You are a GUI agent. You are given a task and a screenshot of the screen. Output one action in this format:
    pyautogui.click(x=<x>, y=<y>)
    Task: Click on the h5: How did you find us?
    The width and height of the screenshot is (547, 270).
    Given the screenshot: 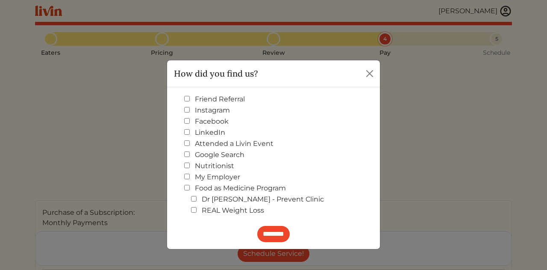 What is the action you would take?
    pyautogui.click(x=216, y=74)
    